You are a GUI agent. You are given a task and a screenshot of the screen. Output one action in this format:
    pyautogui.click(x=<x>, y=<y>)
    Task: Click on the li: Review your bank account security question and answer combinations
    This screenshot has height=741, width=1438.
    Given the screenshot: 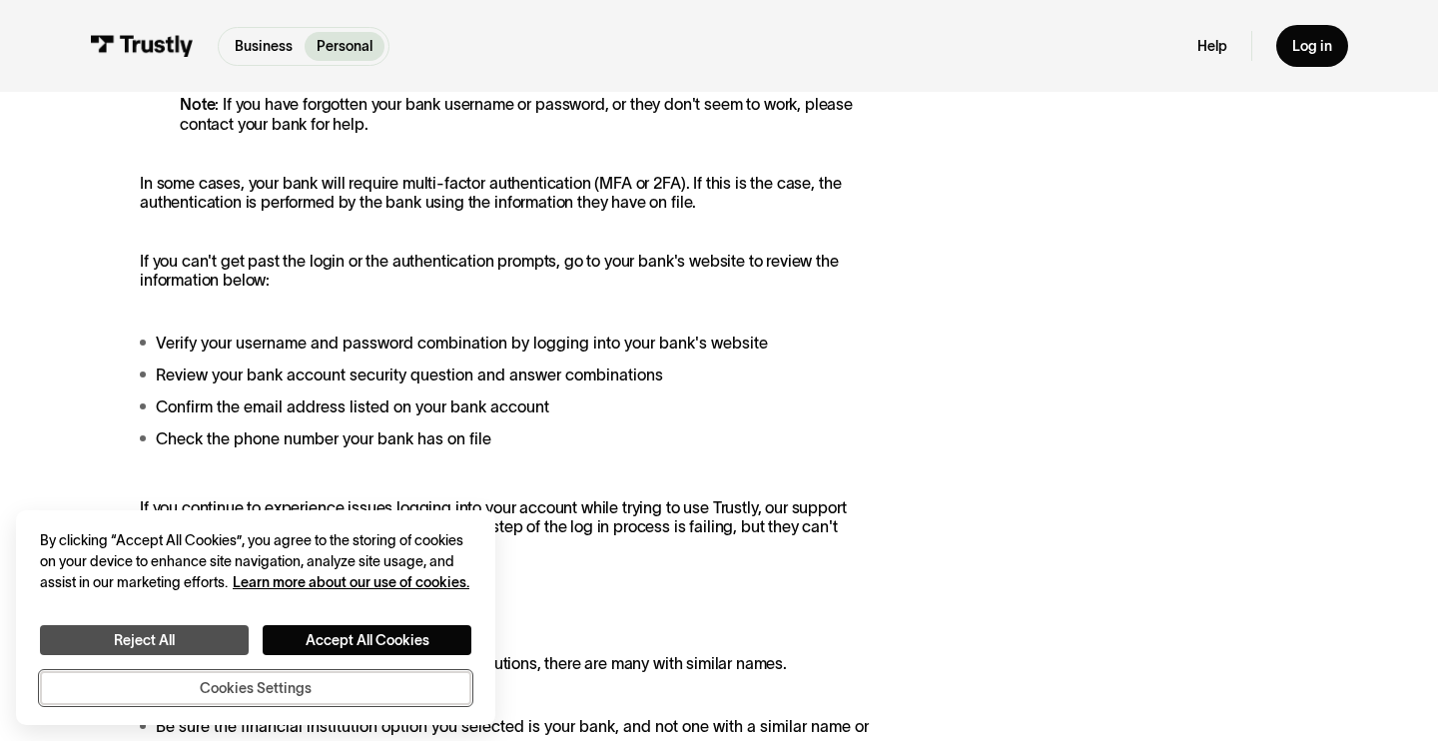 What is the action you would take?
    pyautogui.click(x=512, y=374)
    